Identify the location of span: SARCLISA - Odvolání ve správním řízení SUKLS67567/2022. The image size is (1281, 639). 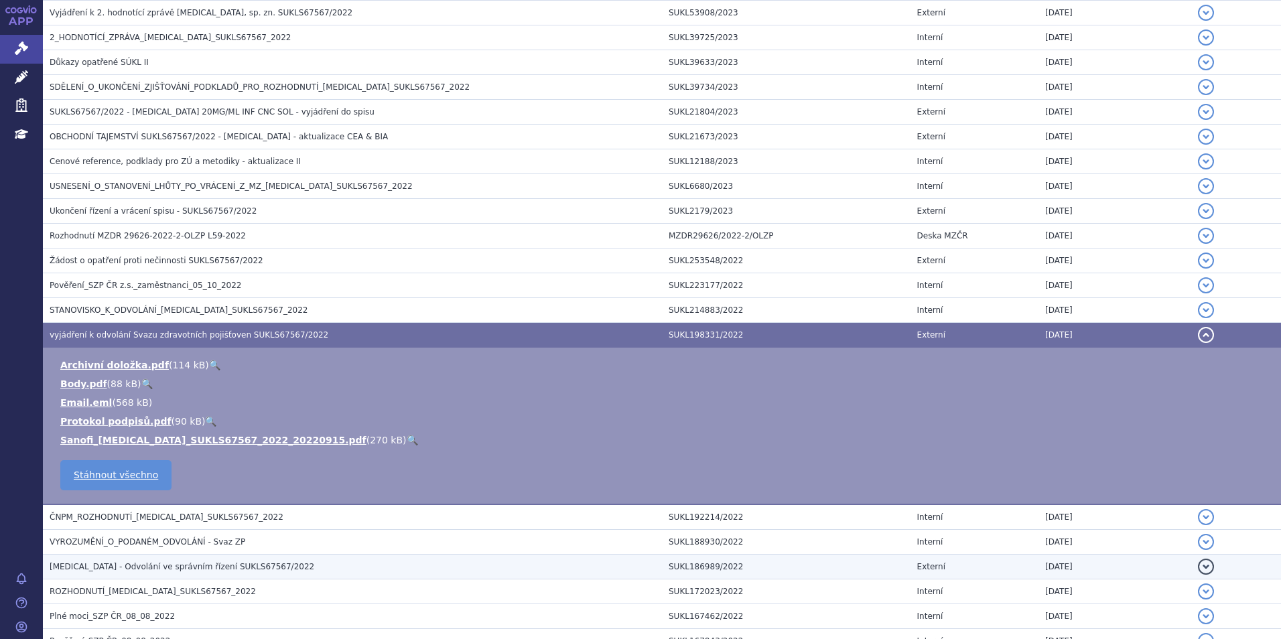
(182, 567).